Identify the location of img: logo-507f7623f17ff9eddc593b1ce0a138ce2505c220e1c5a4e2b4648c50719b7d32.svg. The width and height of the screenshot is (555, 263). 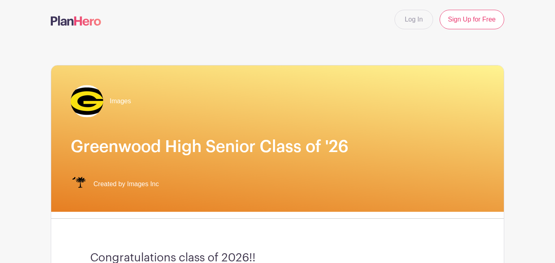
(76, 21).